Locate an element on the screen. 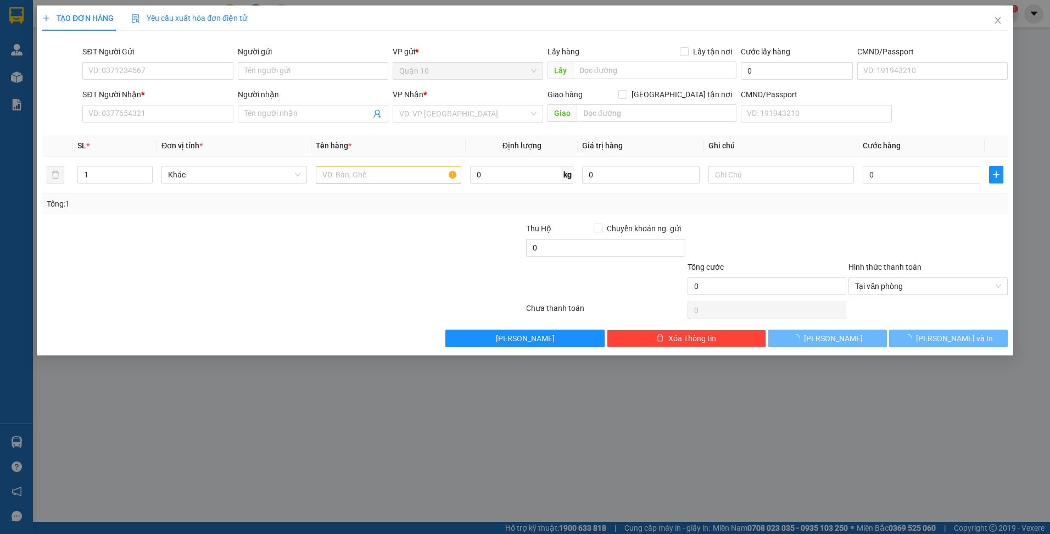  button: Close is located at coordinates (998, 21).